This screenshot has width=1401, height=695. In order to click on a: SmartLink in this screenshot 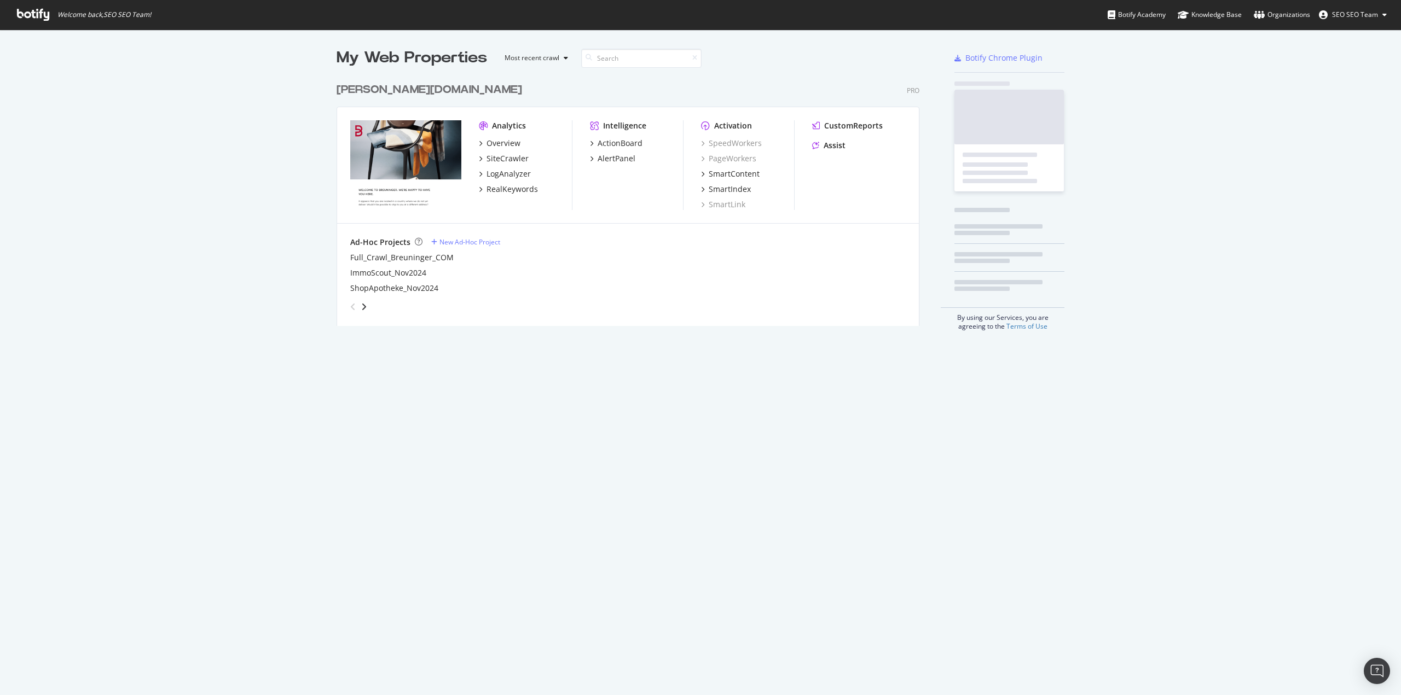, I will do `click(723, 205)`.